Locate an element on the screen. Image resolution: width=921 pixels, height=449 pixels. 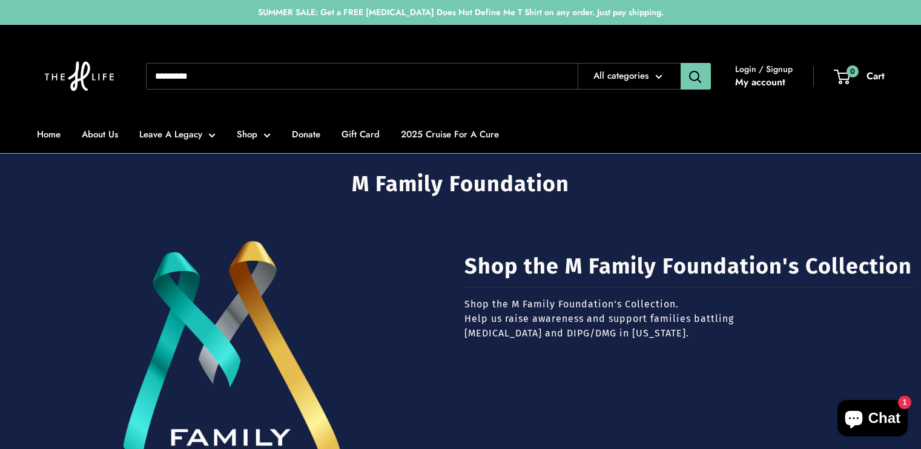
p: Shop the M Family Foundation's Collection. is located at coordinates (689, 304).